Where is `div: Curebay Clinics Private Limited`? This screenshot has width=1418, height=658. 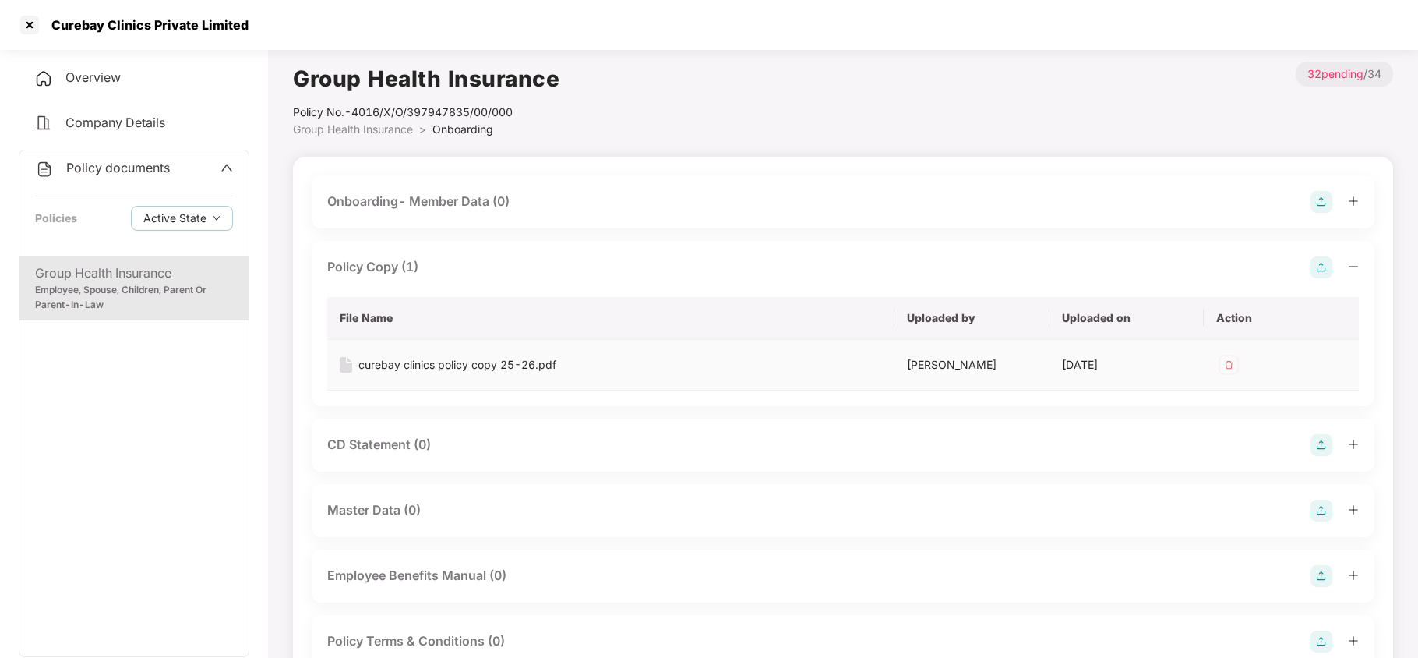
div: Curebay Clinics Private Limited is located at coordinates (145, 25).